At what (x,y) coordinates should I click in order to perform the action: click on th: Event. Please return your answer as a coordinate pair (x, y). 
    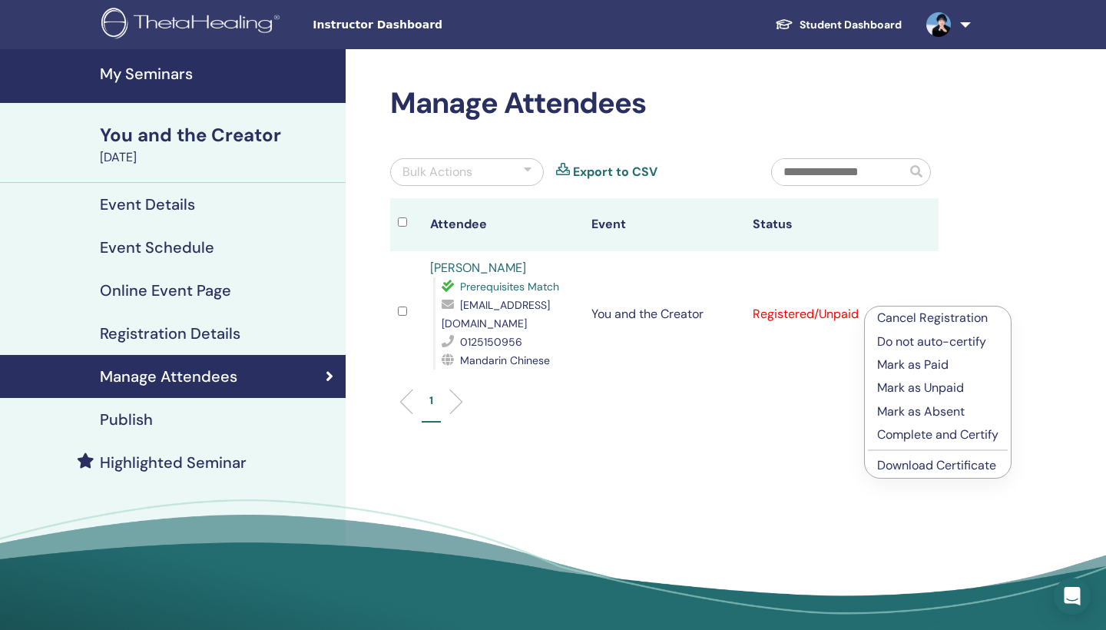
    Looking at the image, I should click on (665, 224).